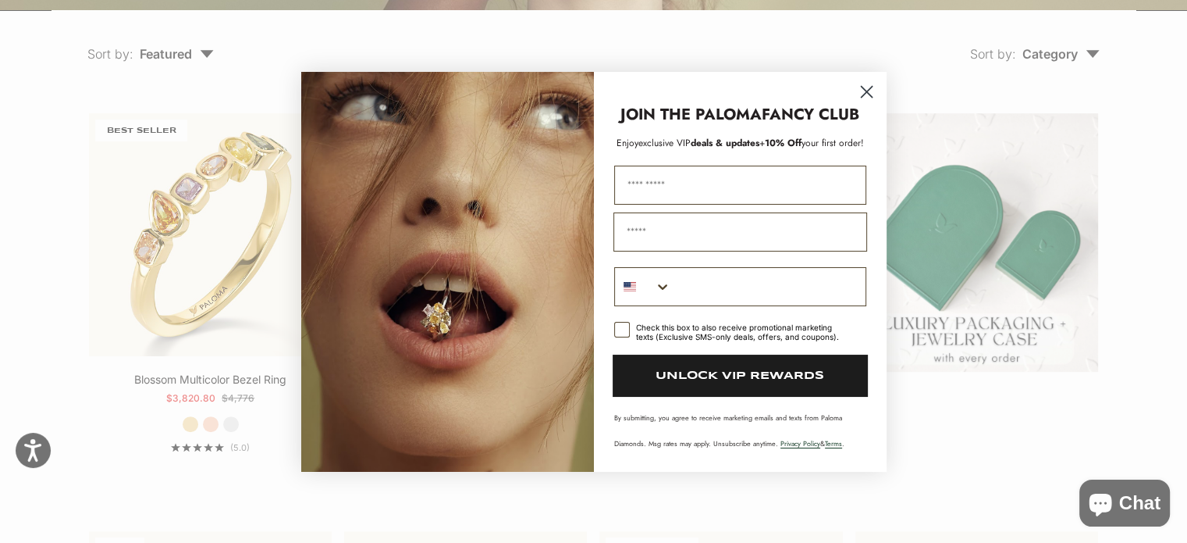 This screenshot has height=543, width=1187. What do you see at coordinates (740, 375) in the screenshot?
I see `button: UNLOCK VIP REWARDS` at bounding box center [740, 375].